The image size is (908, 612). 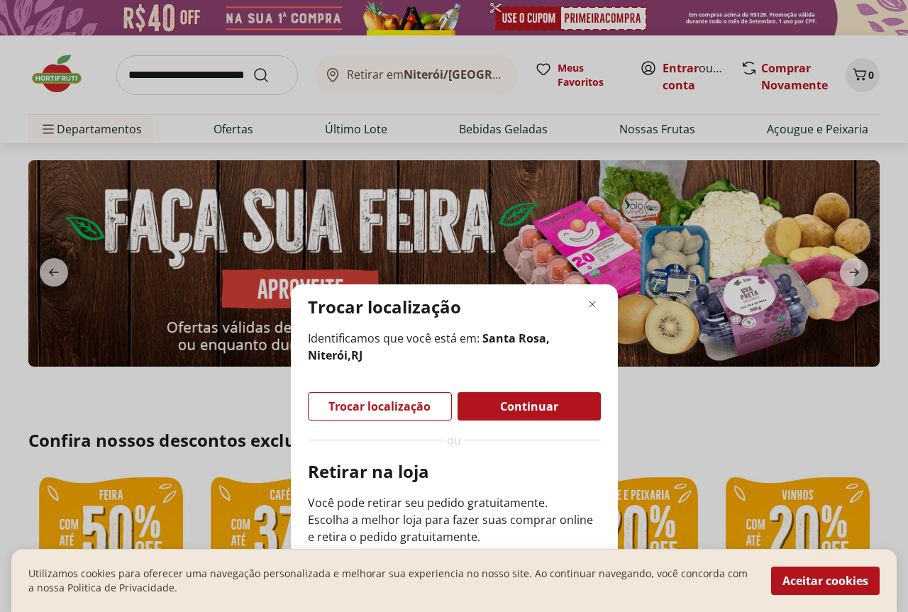 I want to click on p: Você pode retirar seu pedido gratuitamente. Escolha a melhor loja para fazer suas comprar online ..., so click(x=454, y=520).